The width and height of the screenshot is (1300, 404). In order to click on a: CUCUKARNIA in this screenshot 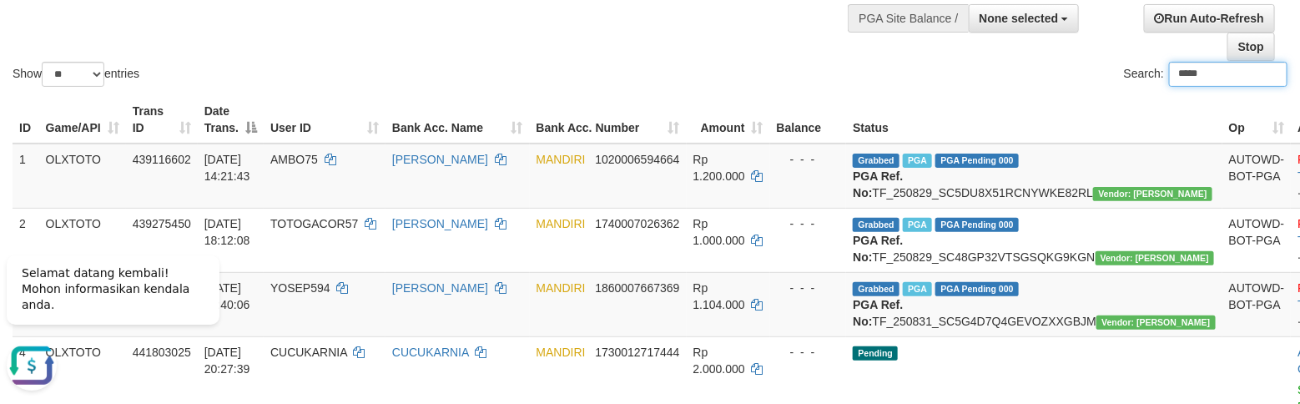, I will do `click(431, 352)`.